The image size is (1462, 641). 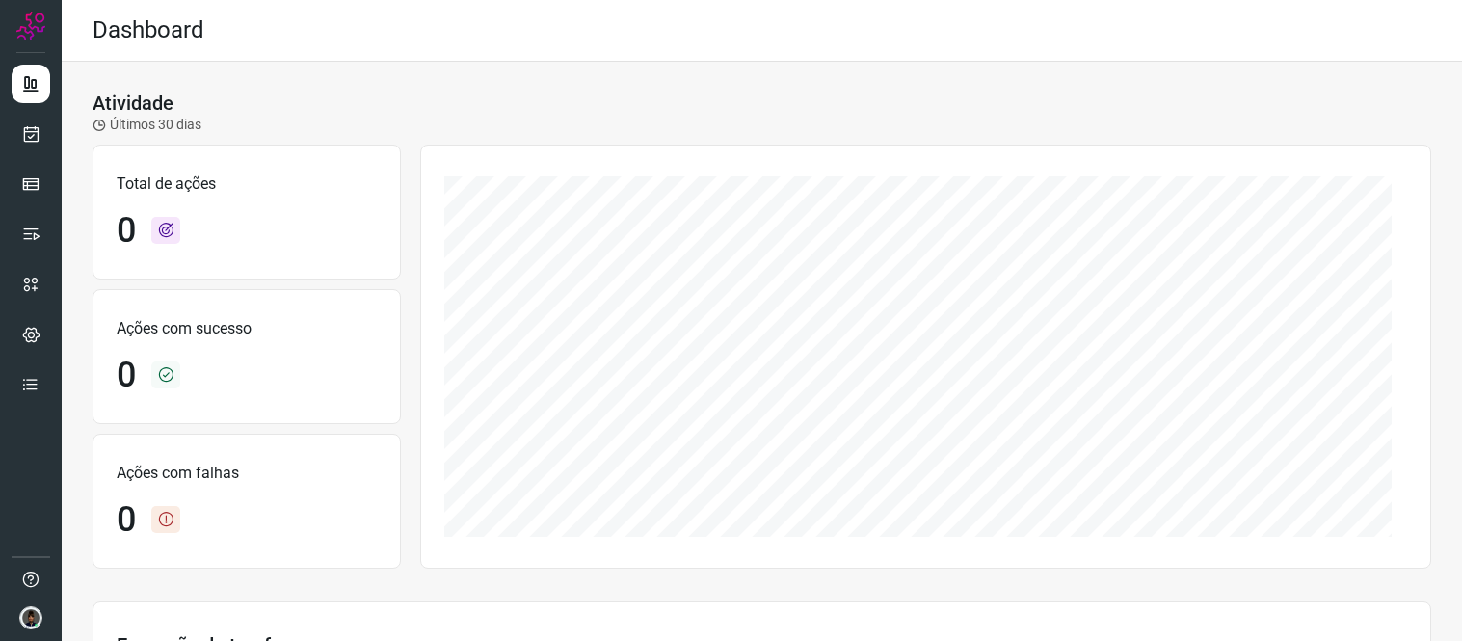 I want to click on img: Logo, so click(x=31, y=26).